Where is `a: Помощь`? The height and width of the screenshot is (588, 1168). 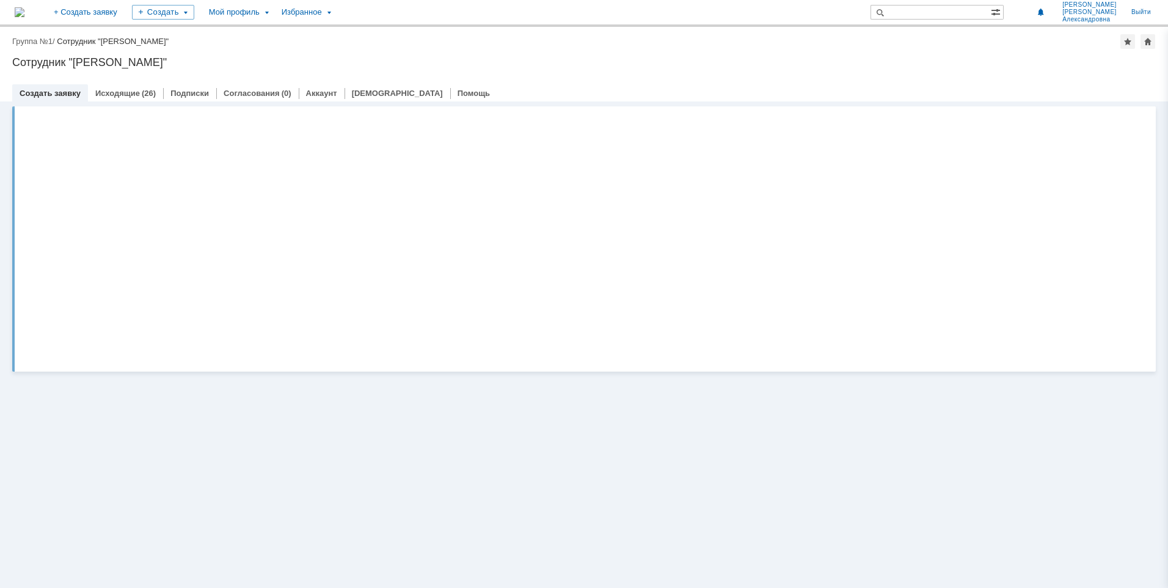
a: Помощь is located at coordinates (474, 93).